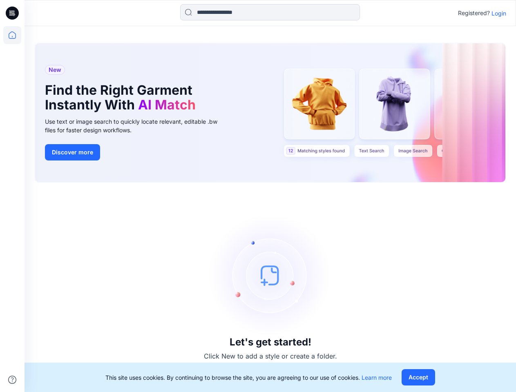 Image resolution: width=516 pixels, height=392 pixels. I want to click on span: New, so click(55, 70).